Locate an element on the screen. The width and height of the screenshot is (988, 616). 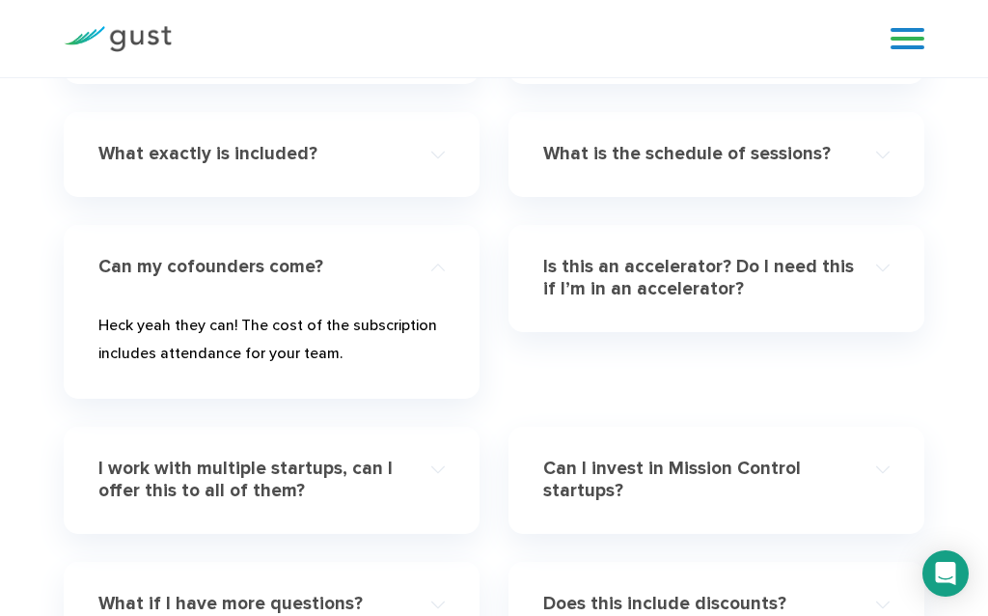
h4: Can I invest in Mission Control startups? is located at coordinates (699, 480).